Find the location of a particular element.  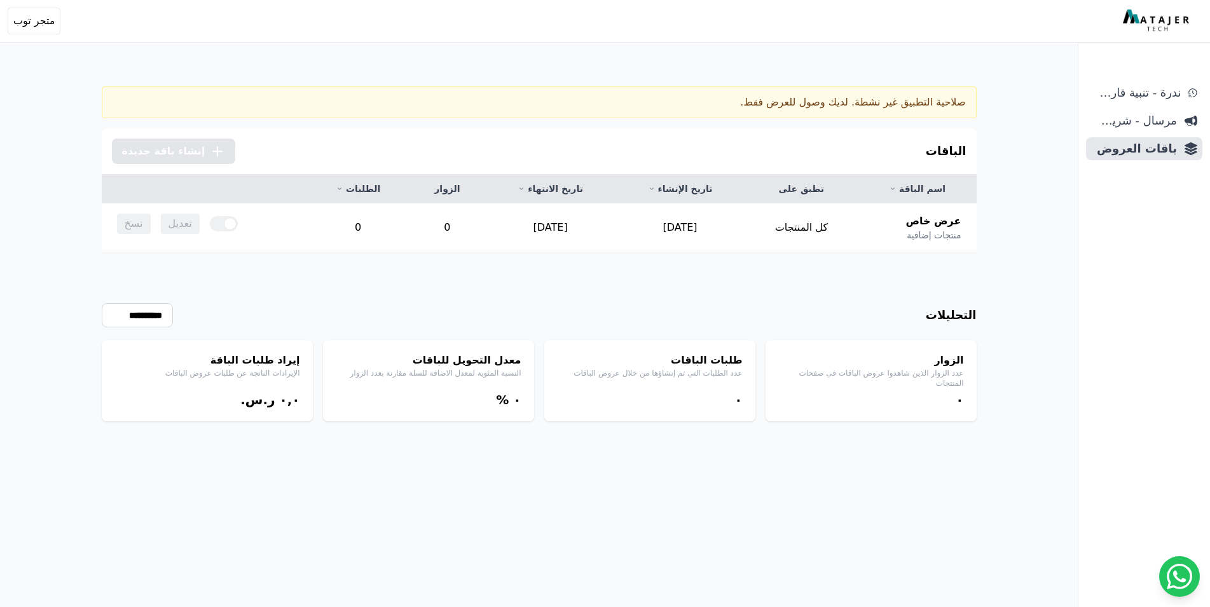

span: تعديل is located at coordinates (180, 224).